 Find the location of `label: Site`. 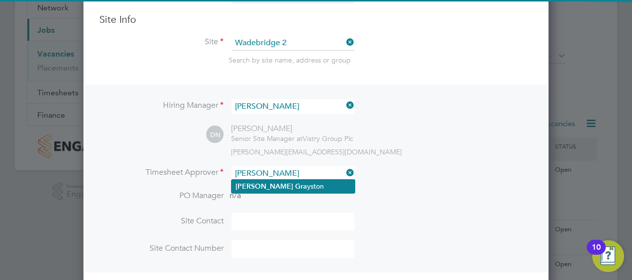

label: Site is located at coordinates (161, 42).